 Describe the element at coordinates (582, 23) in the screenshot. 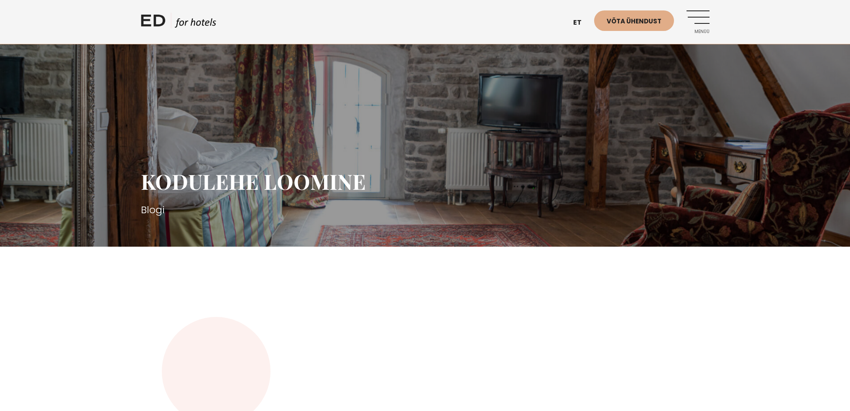

I see `a: et` at that location.